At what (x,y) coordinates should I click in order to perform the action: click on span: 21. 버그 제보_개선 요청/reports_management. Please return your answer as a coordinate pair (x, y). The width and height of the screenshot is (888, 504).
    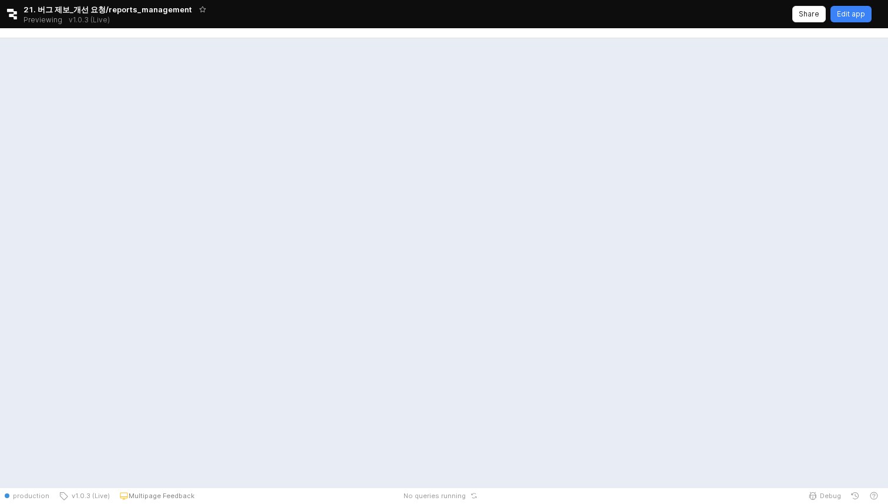
    Looking at the image, I should click on (108, 9).